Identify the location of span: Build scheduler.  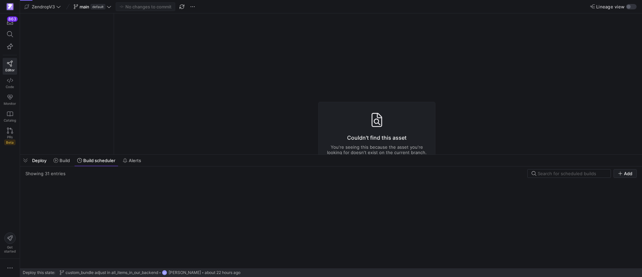
(99, 160).